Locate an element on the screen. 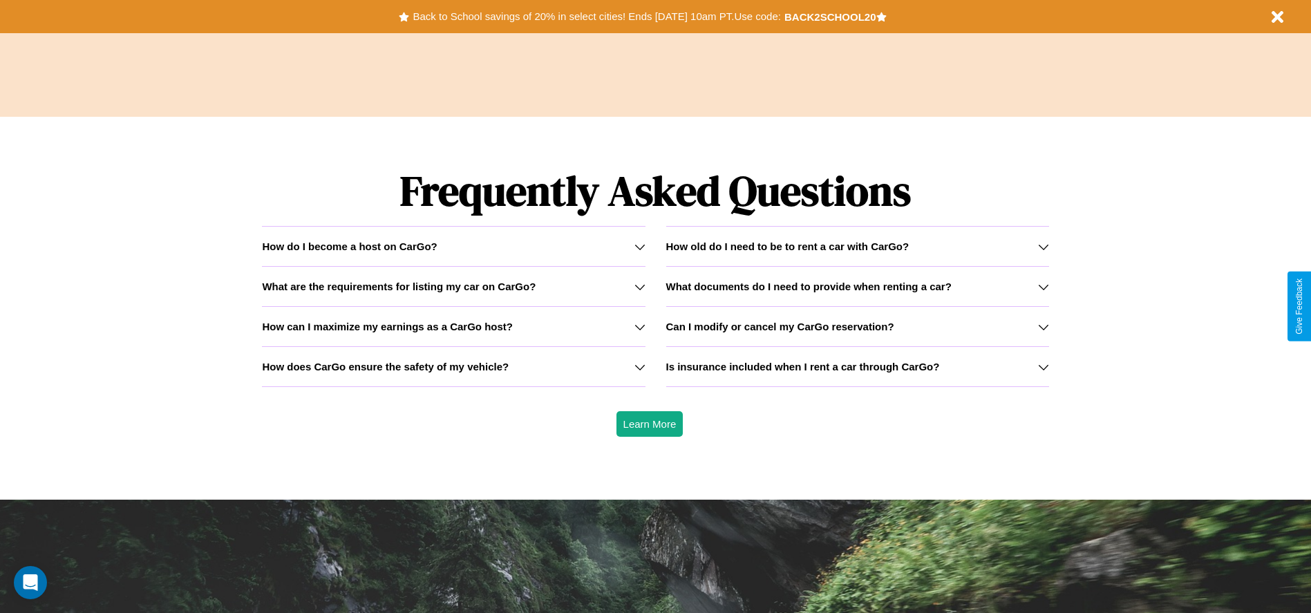 This screenshot has width=1311, height=613. div: Open Intercom Messenger is located at coordinates (30, 583).